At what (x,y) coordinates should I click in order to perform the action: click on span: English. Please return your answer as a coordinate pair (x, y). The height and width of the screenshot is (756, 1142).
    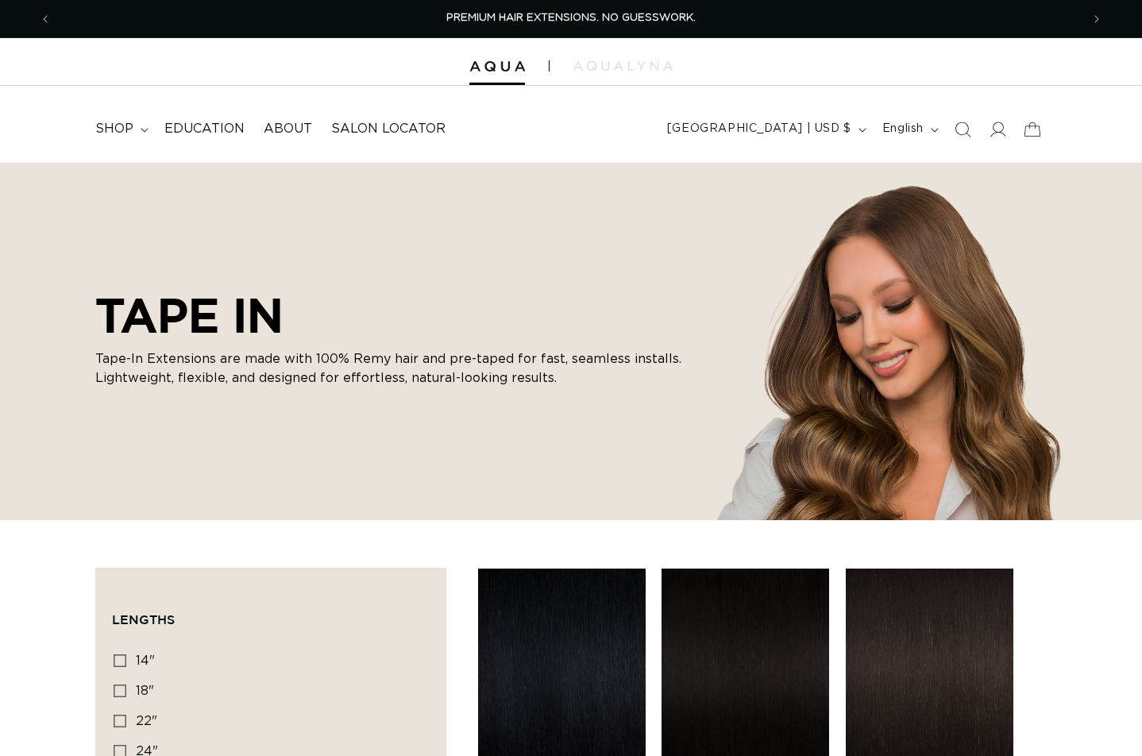
    Looking at the image, I should click on (903, 129).